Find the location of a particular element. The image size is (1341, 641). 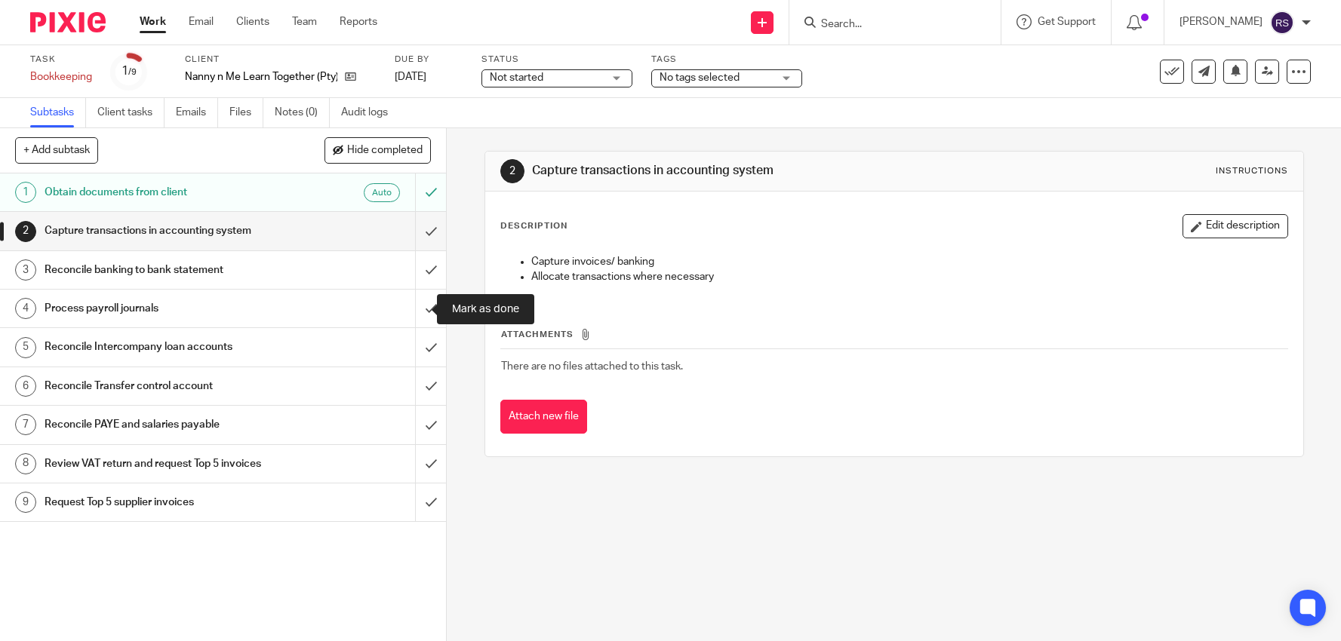

span: Not started is located at coordinates (516, 78).